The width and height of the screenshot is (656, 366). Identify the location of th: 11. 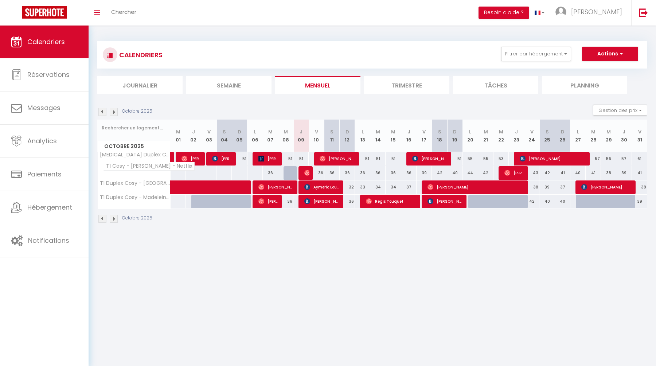
(332, 136).